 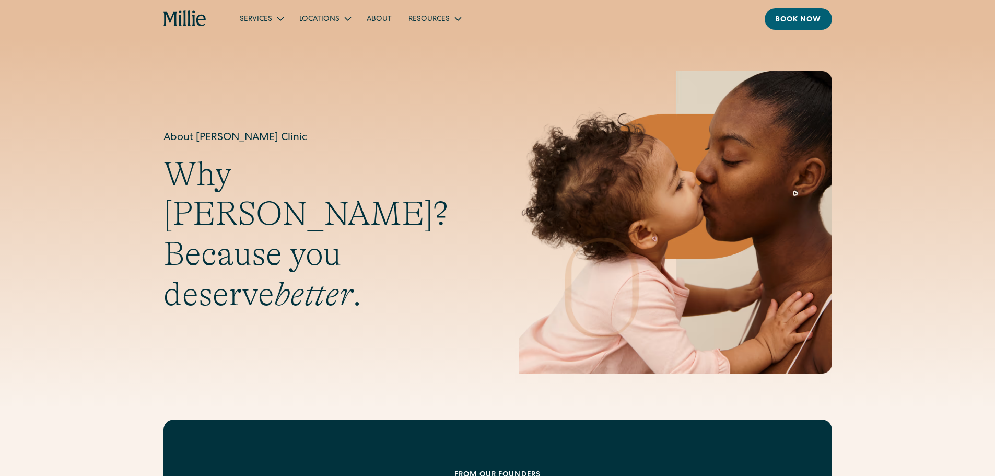 I want to click on a: About, so click(x=379, y=18).